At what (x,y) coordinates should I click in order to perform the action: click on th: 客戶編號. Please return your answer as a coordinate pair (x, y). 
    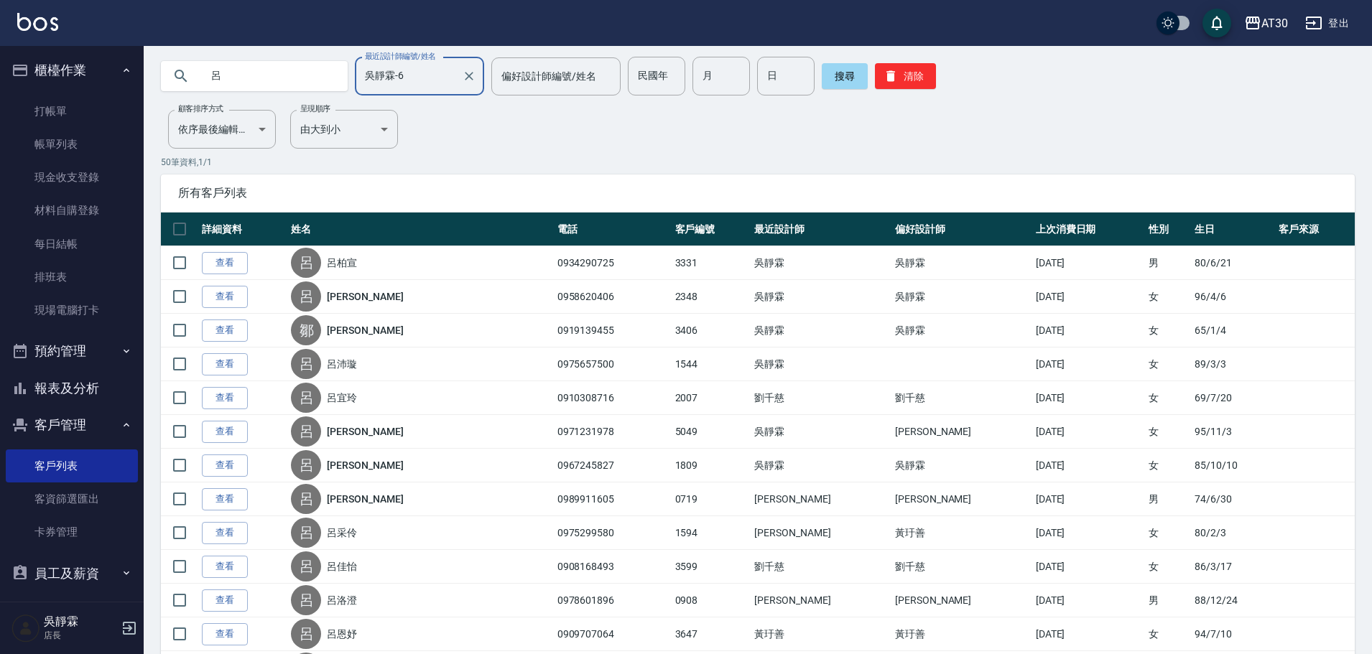
    Looking at the image, I should click on (711, 229).